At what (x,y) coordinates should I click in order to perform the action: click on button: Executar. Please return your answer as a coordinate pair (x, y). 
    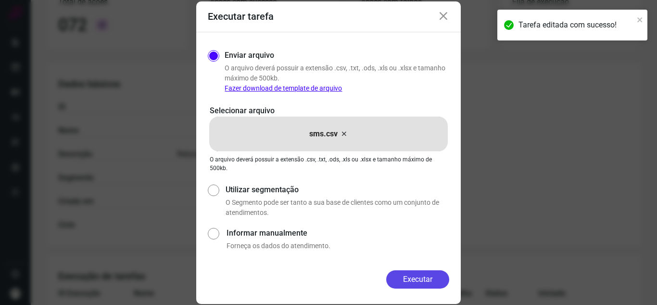
    Looking at the image, I should click on (418, 279).